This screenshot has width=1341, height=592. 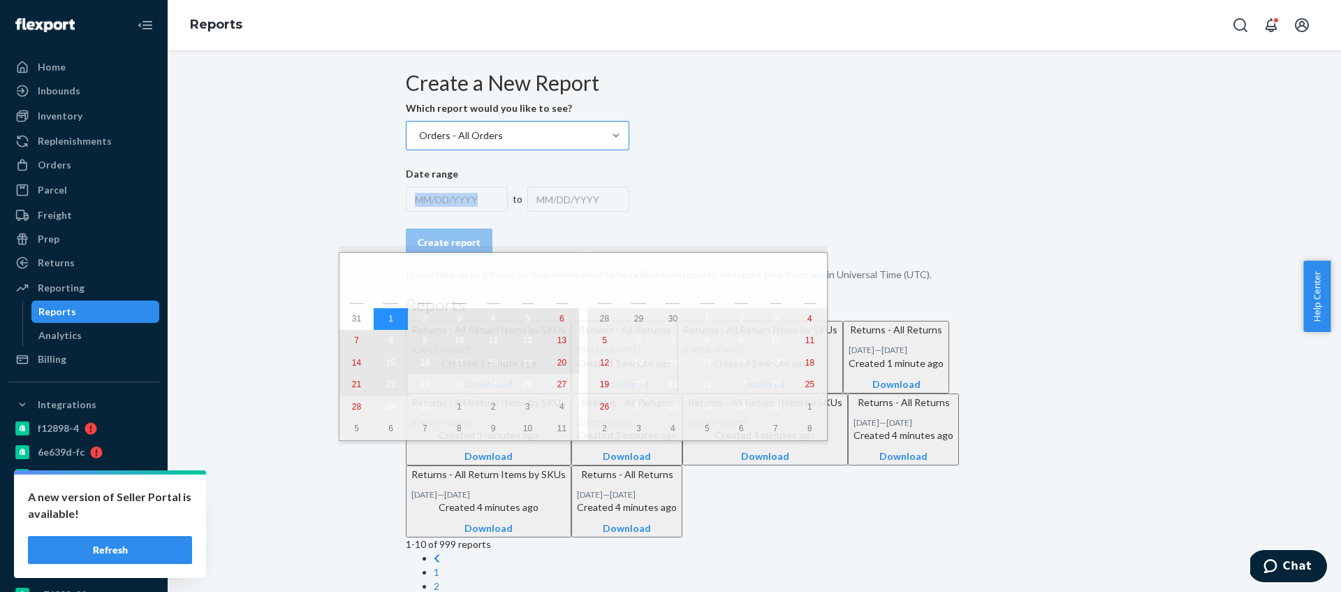 What do you see at coordinates (356, 340) in the screenshot?
I see `abbr: September 7, 2025` at bounding box center [356, 340].